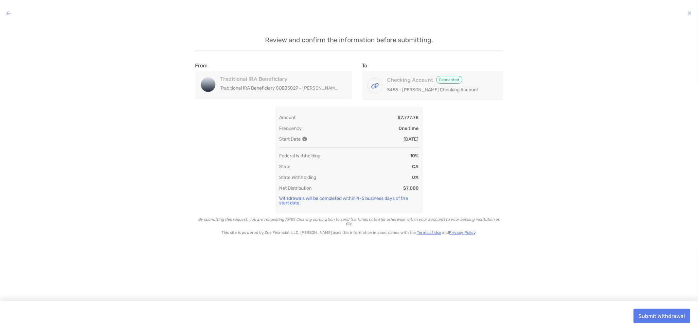 Image resolution: width=698 pixels, height=331 pixels. I want to click on img: Checking Account, so click(375, 86).